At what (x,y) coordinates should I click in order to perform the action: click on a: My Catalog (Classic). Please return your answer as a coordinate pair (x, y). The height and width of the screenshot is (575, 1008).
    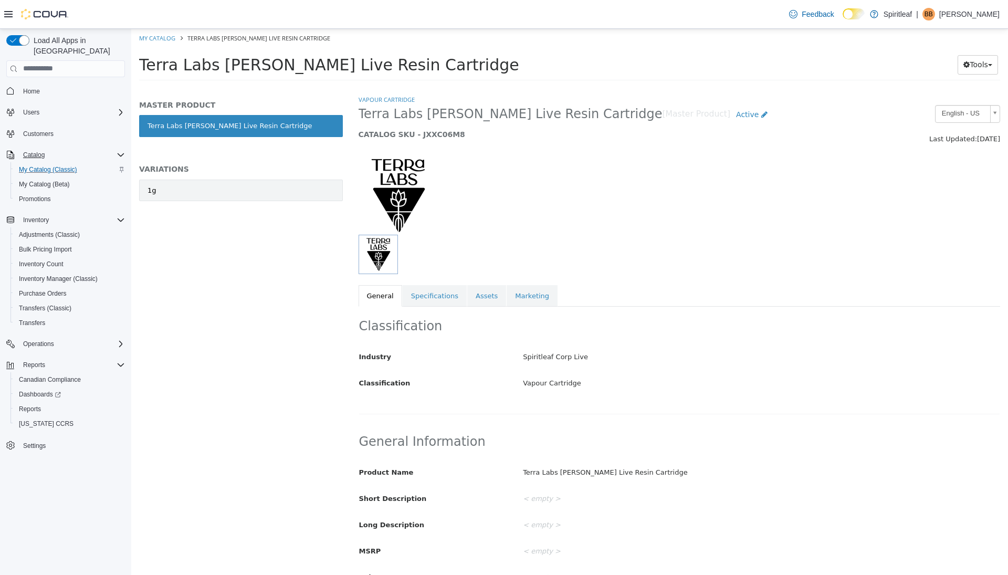
    Looking at the image, I should click on (48, 170).